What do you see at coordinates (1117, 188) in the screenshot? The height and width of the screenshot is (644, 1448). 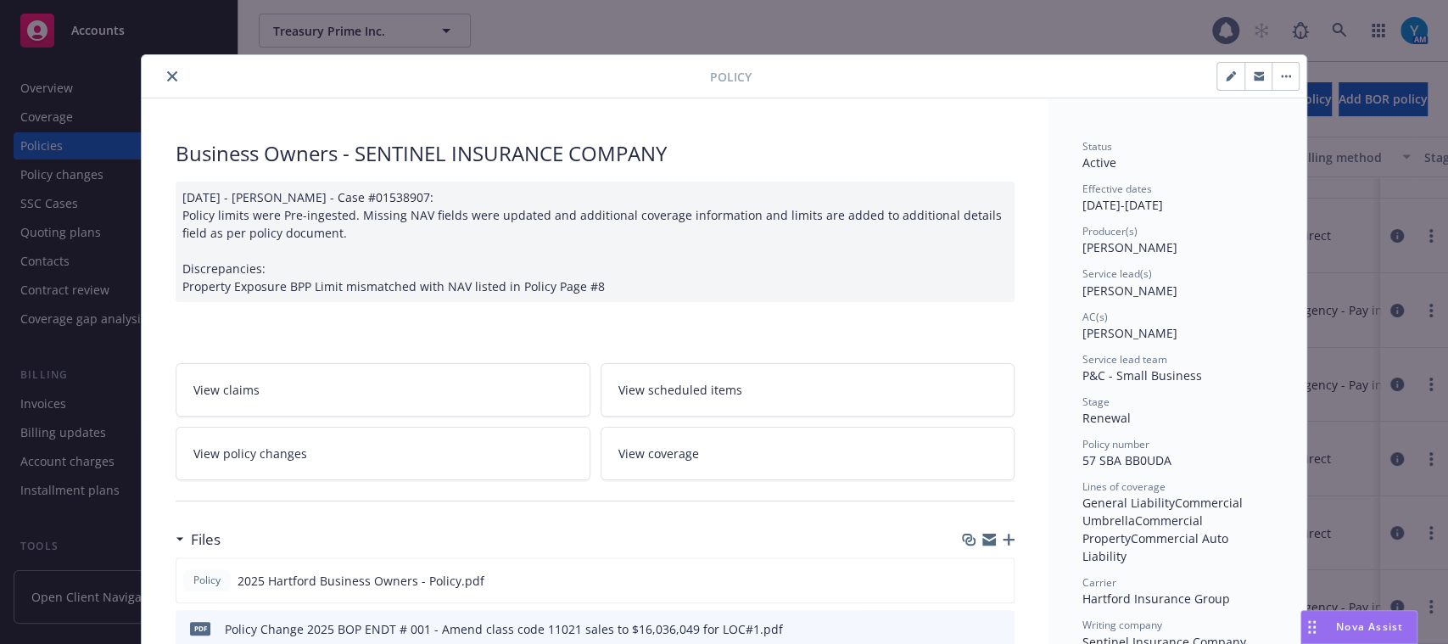 I see `span: Effective dates` at bounding box center [1117, 188].